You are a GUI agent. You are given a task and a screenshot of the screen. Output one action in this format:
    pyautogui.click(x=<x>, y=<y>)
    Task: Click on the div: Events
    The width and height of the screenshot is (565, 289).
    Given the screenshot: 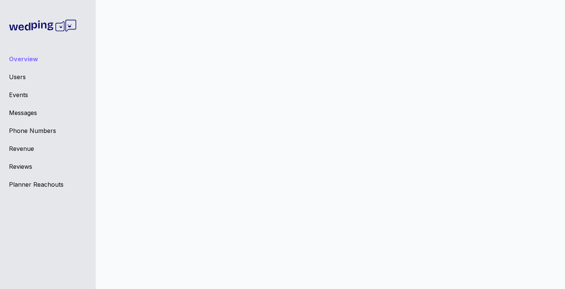 What is the action you would take?
    pyautogui.click(x=48, y=95)
    